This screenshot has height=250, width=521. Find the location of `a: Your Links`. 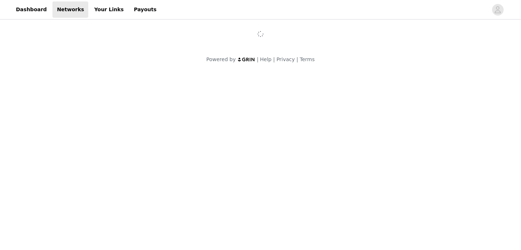

a: Your Links is located at coordinates (109, 9).